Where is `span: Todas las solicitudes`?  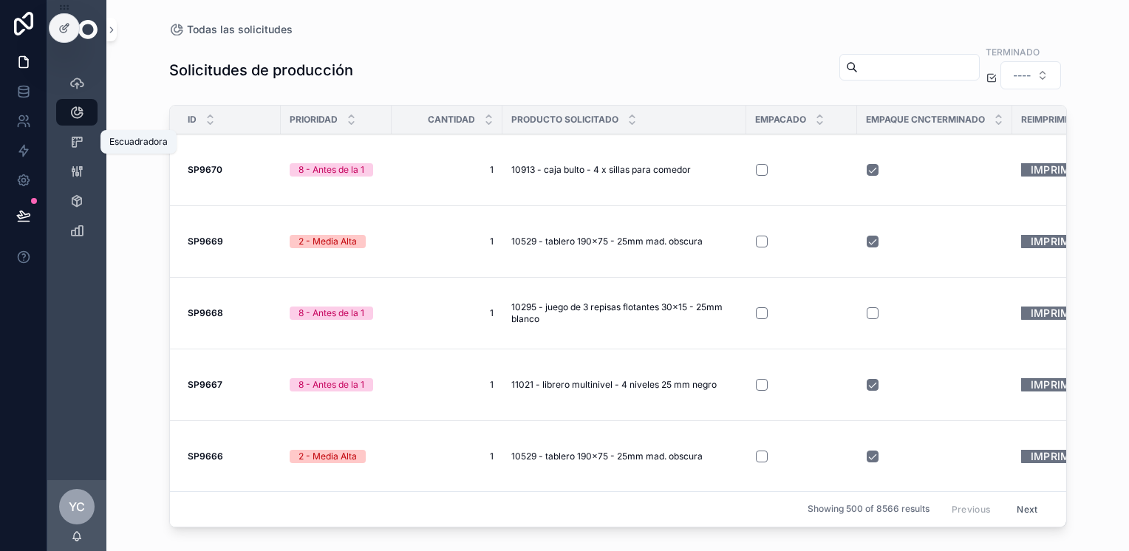
span: Todas las solicitudes is located at coordinates (239, 30).